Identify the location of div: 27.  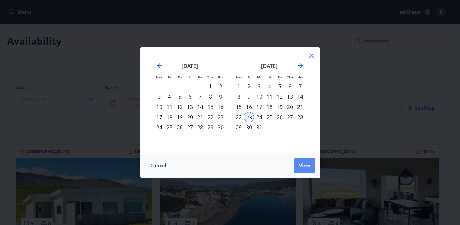
(290, 117).